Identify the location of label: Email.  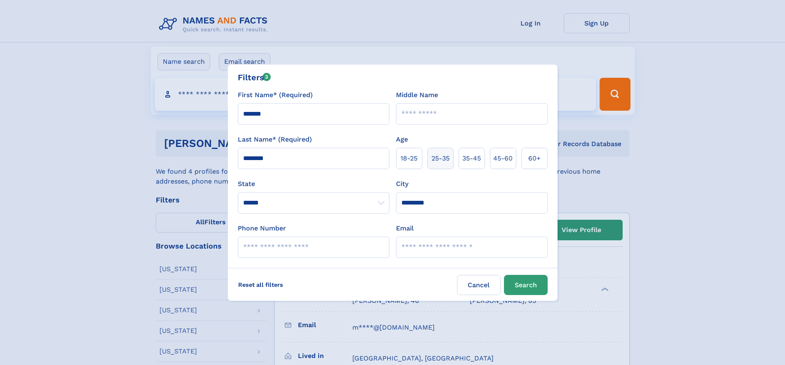
(405, 229).